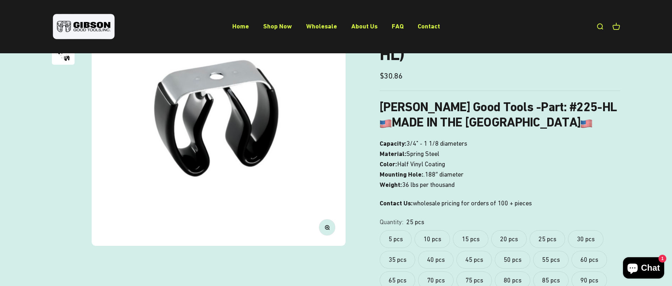 The width and height of the screenshot is (672, 286). What do you see at coordinates (429, 26) in the screenshot?
I see `a: Contact` at bounding box center [429, 26].